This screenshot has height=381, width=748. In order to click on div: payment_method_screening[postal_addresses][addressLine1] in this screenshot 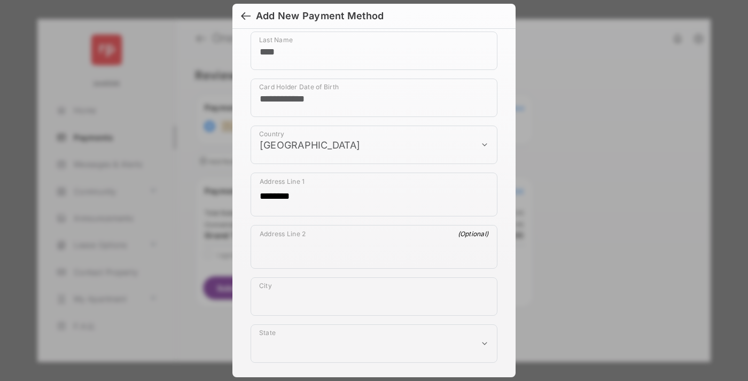, I will do `click(374, 194)`.